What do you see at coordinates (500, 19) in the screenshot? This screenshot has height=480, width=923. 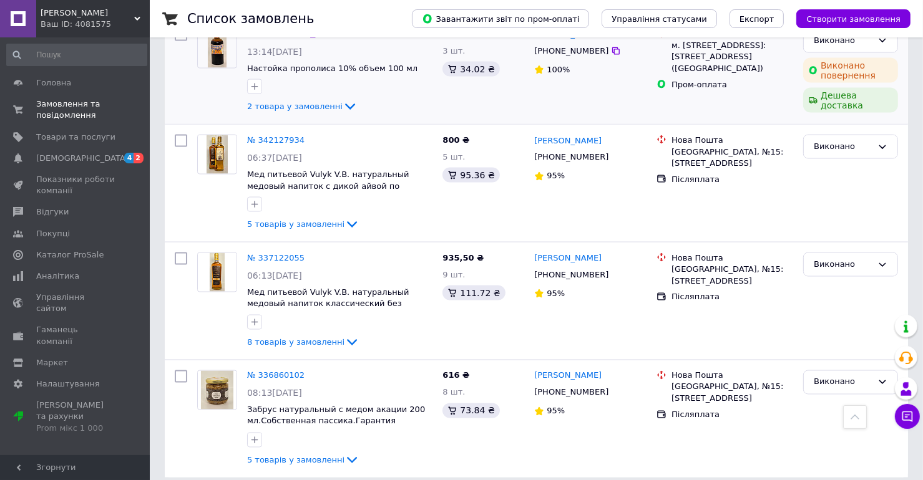 I see `button: Завантажити звіт по пром-оплаті` at bounding box center [500, 19].